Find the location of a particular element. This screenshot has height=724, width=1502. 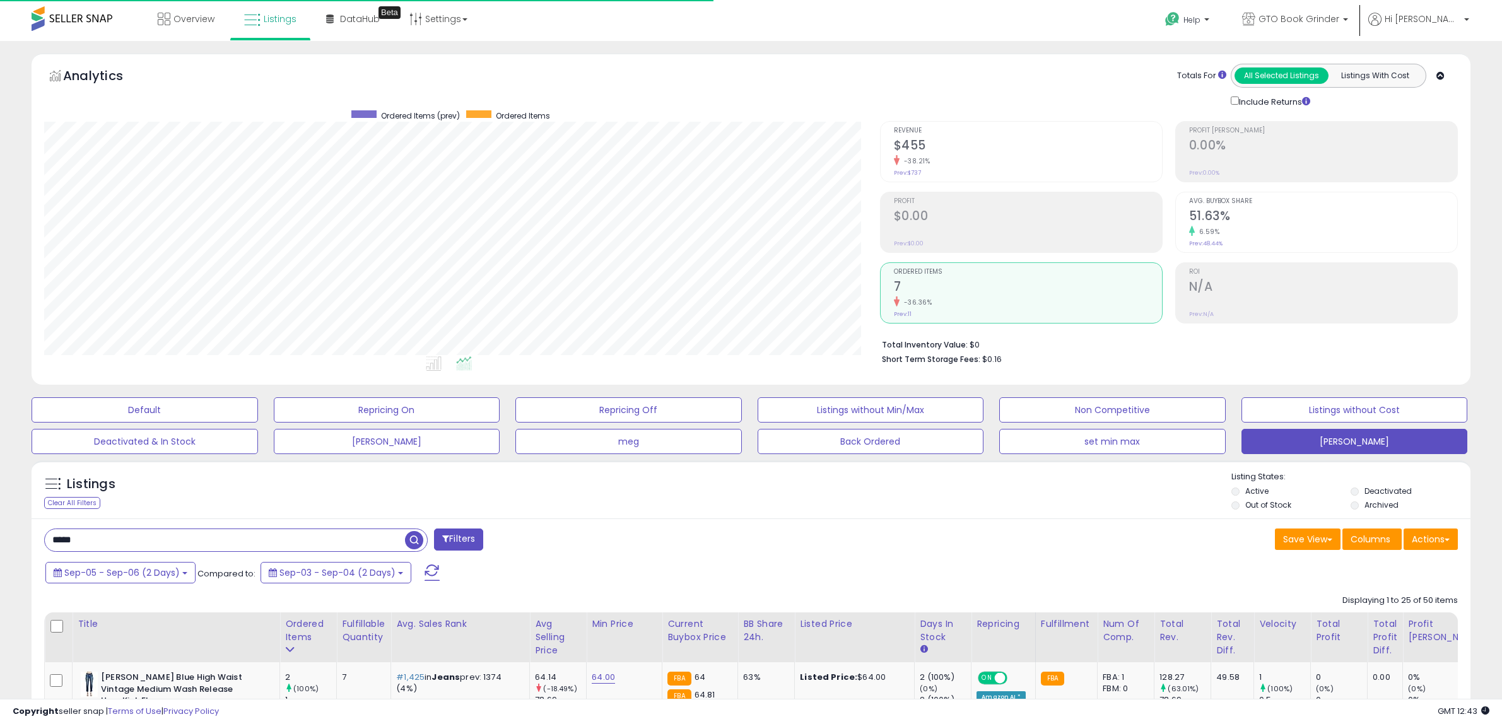

span: GTO Book Grinder is located at coordinates (1298, 19).